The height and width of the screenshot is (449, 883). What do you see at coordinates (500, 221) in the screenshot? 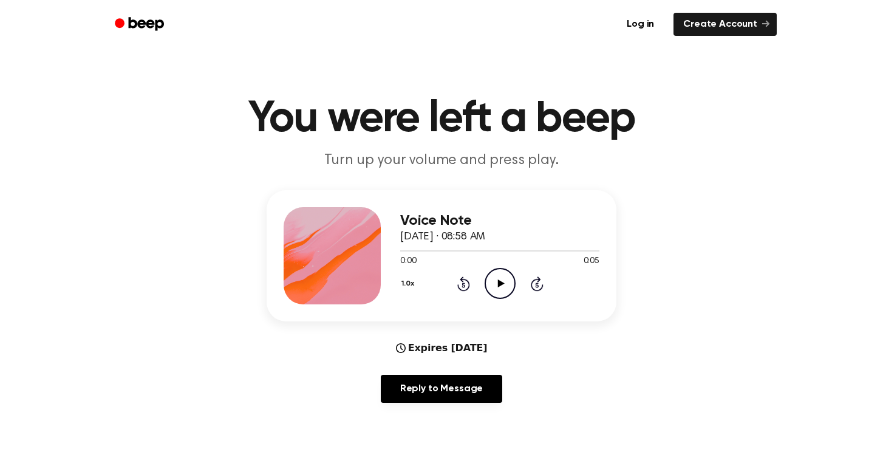
I see `h3: Voice Note` at bounding box center [500, 221].